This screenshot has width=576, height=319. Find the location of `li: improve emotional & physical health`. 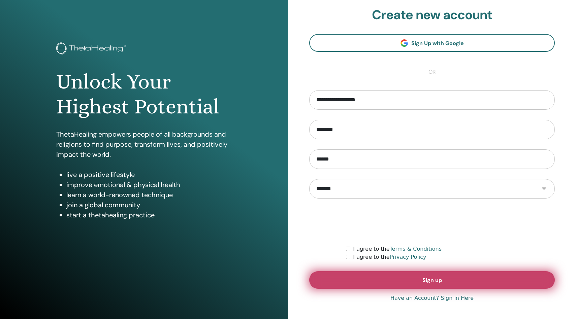

li: improve emotional & physical health is located at coordinates (149, 185).